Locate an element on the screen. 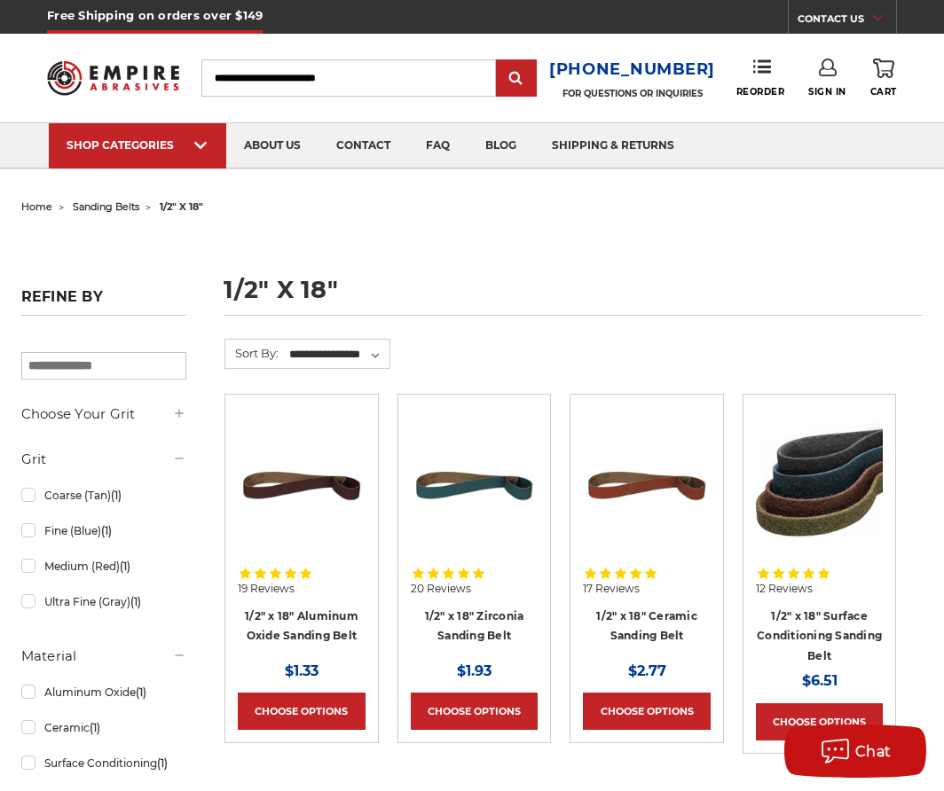 Image resolution: width=944 pixels, height=791 pixels. span: $2.77 is located at coordinates (647, 671).